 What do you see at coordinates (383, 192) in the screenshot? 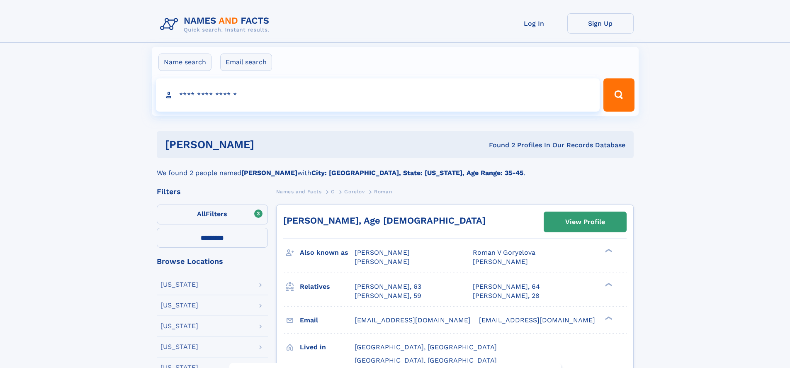
I see `span: Roman` at bounding box center [383, 192].